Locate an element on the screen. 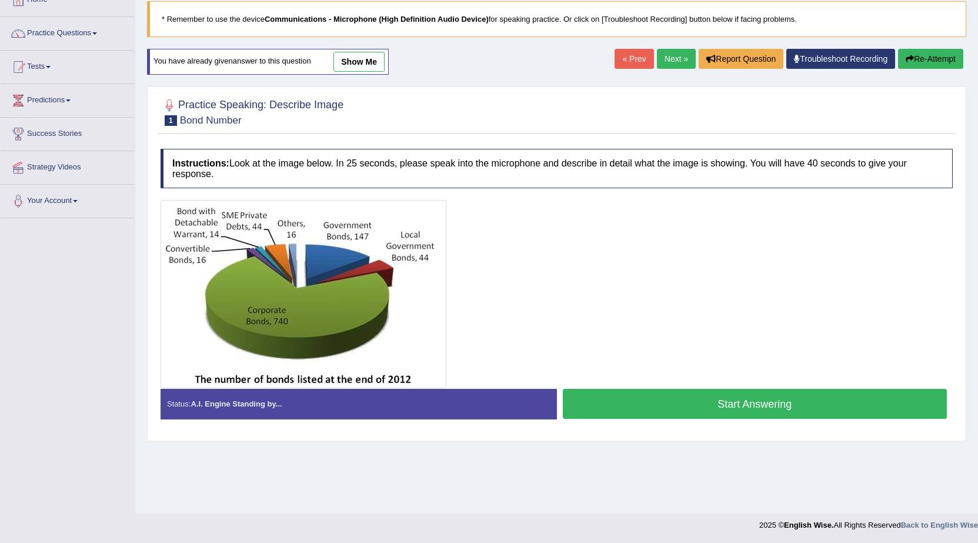  button: Re-Attempt is located at coordinates (930, 59).